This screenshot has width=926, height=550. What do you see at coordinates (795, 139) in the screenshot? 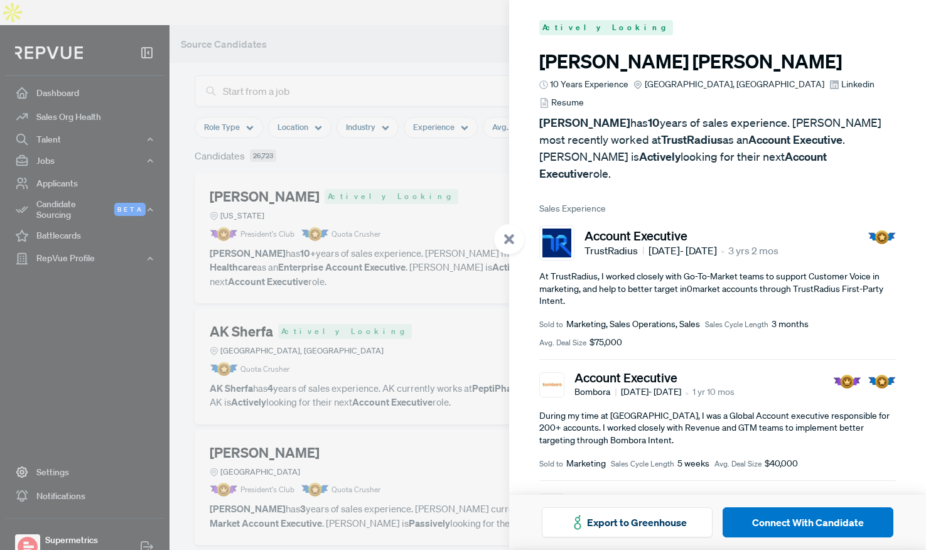
I see `strong: Account Executive` at bounding box center [795, 139].